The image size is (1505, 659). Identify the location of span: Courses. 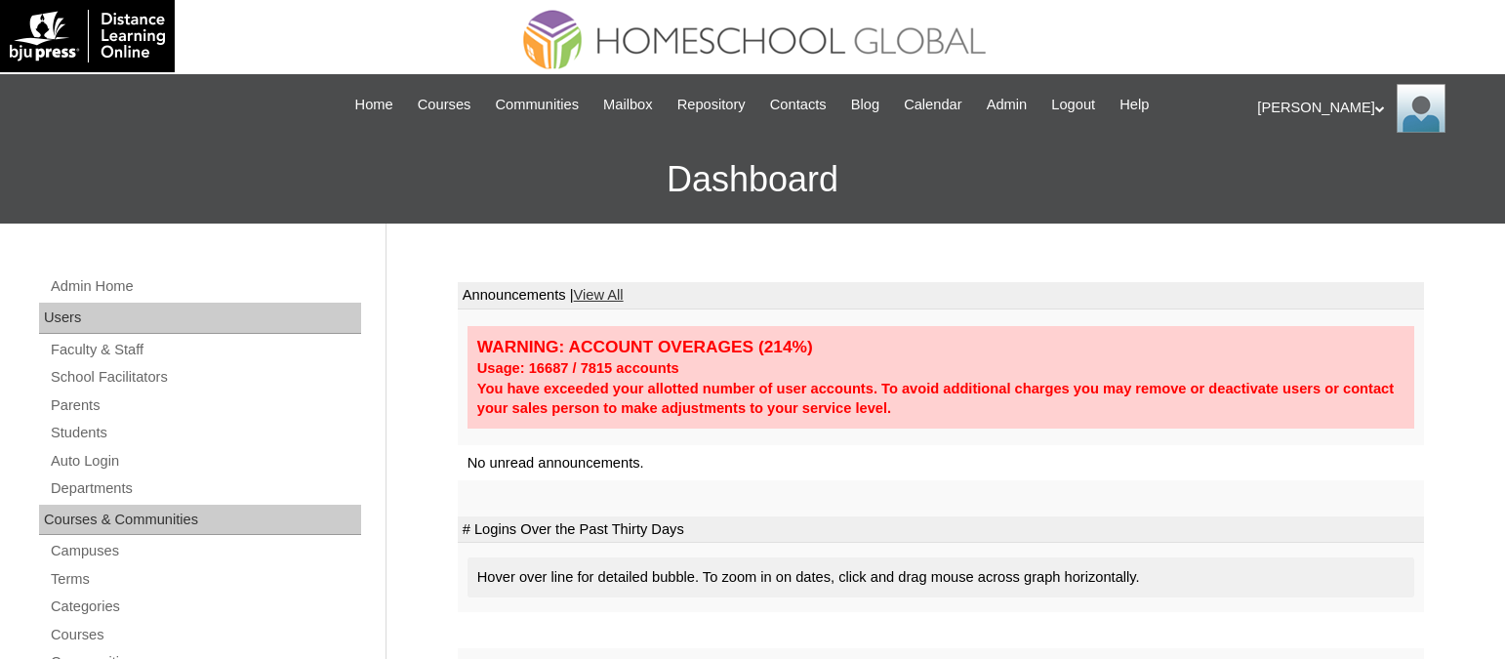
(444, 104).